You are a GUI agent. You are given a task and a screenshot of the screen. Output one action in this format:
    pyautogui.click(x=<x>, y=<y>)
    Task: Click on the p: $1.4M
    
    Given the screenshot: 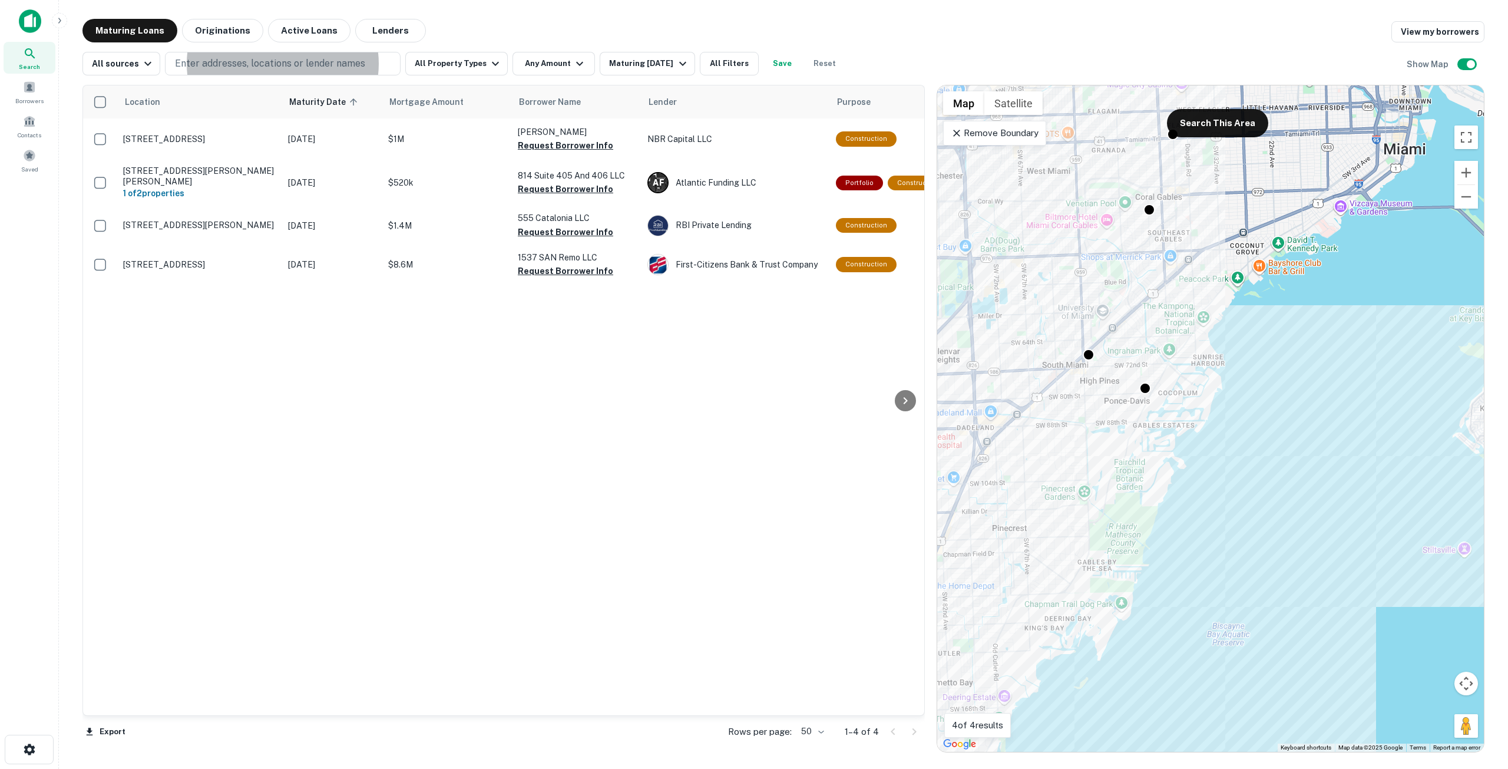 What is the action you would take?
    pyautogui.click(x=447, y=226)
    